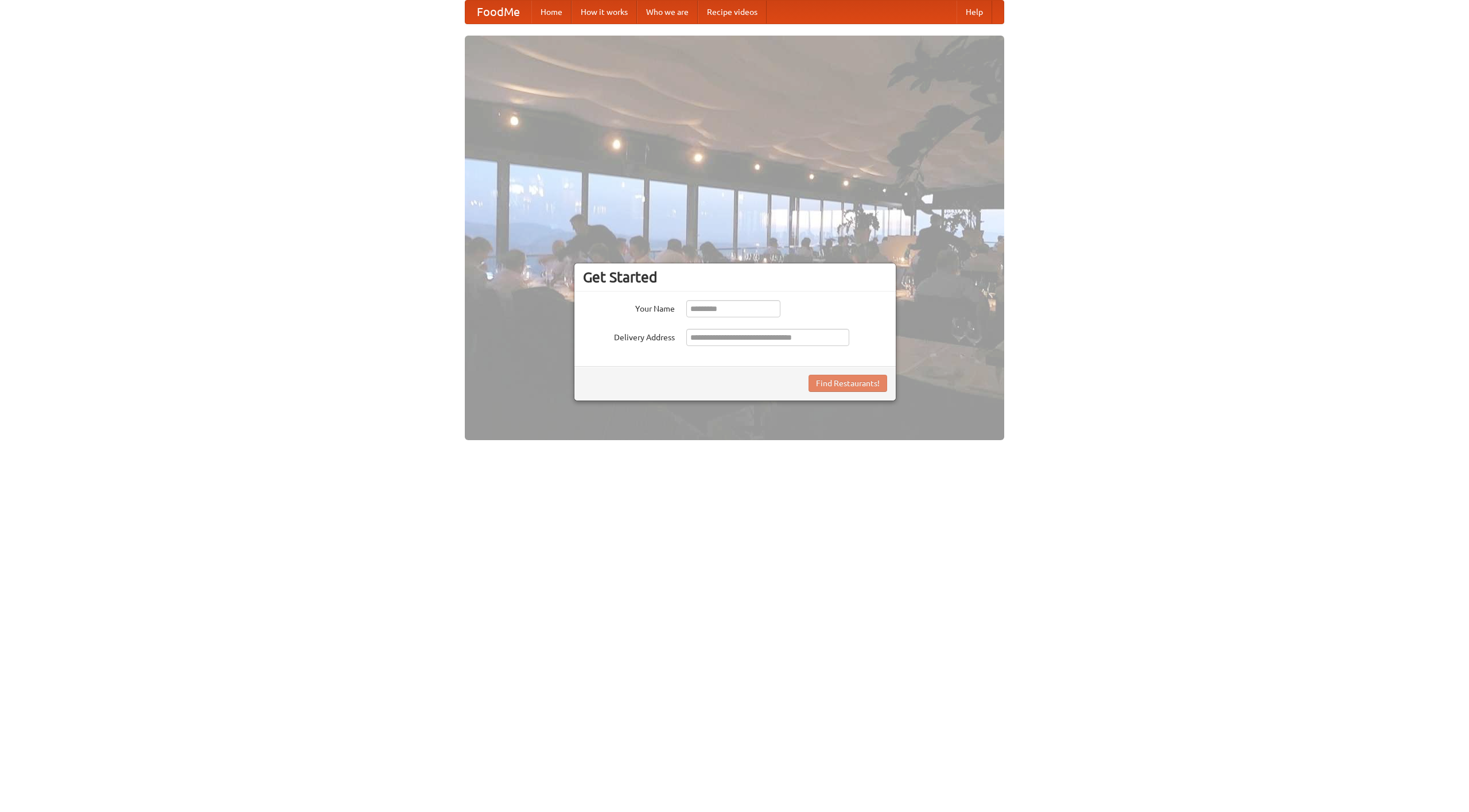  I want to click on a: Home, so click(552, 12).